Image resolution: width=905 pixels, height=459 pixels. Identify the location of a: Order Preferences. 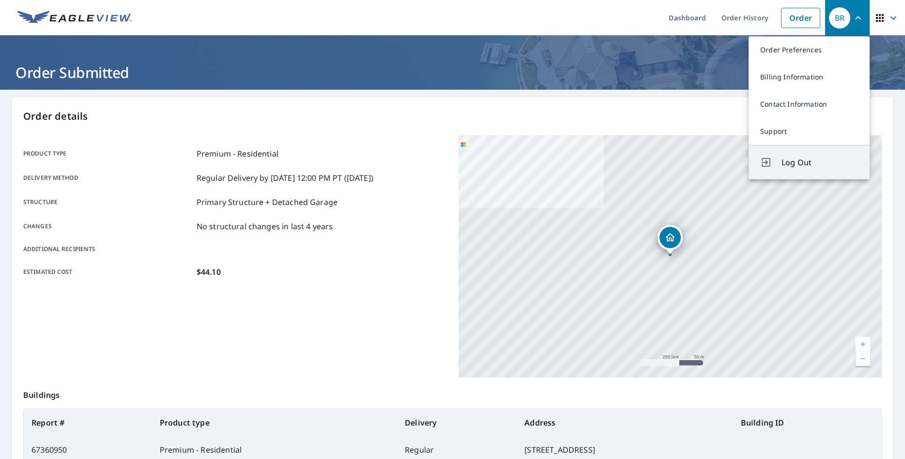
(809, 50).